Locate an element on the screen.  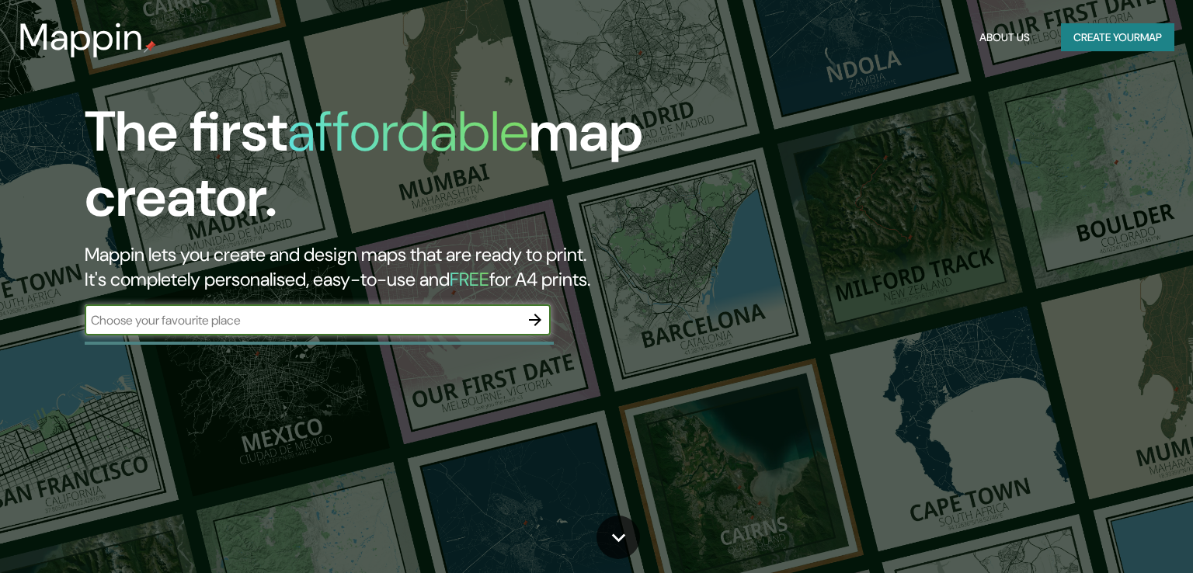
input: Choose your favourite place is located at coordinates (302, 320).